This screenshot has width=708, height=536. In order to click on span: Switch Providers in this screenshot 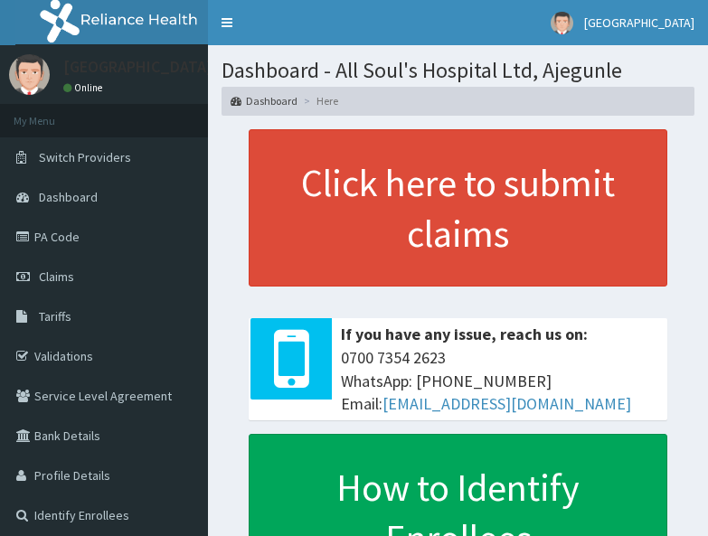, I will do `click(85, 157)`.